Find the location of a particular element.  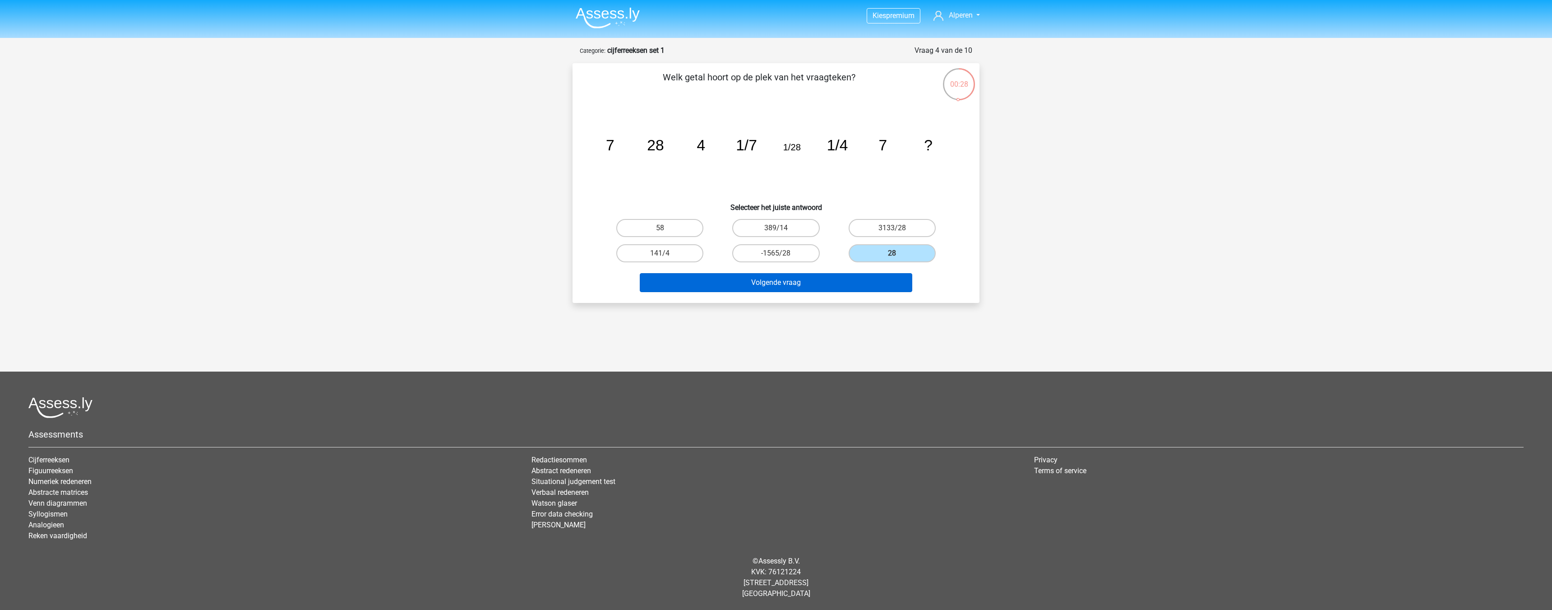

label: -1565/28 is located at coordinates (776, 253).